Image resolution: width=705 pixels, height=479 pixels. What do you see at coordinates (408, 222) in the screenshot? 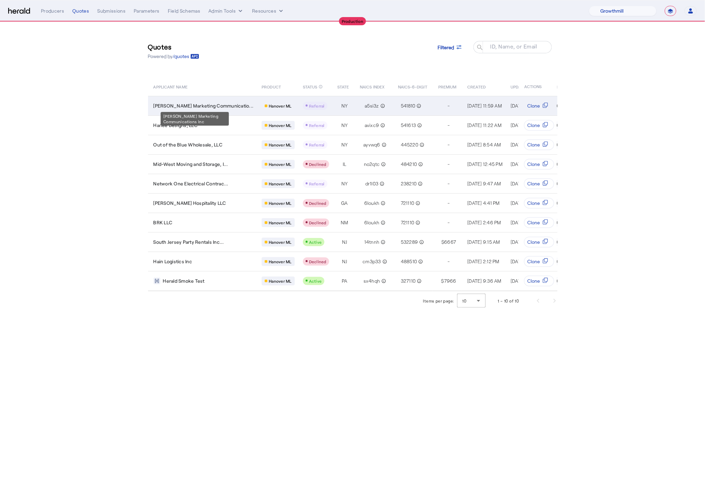
I see `span: 721110` at bounding box center [408, 222].